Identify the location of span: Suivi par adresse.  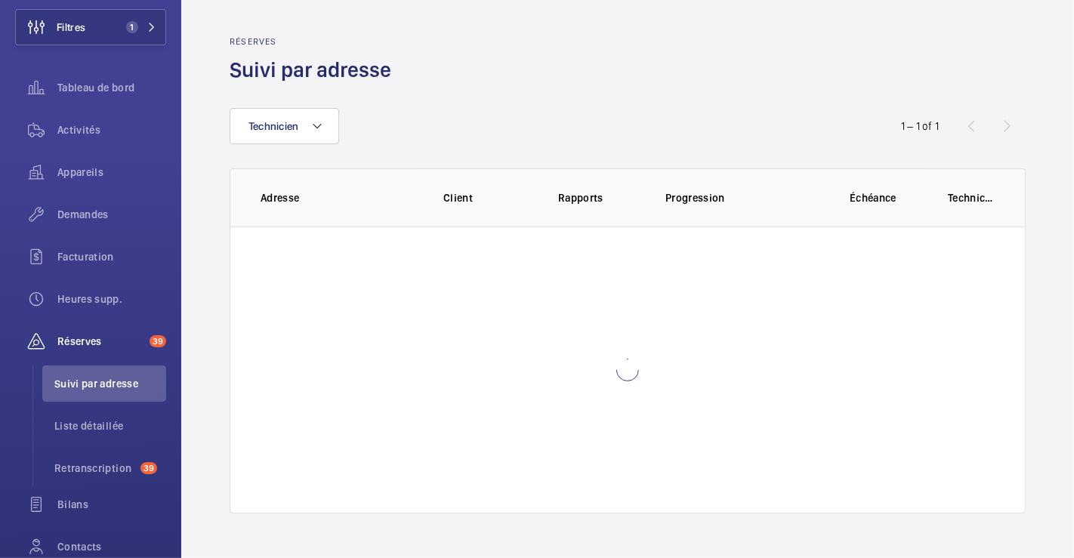
(110, 384).